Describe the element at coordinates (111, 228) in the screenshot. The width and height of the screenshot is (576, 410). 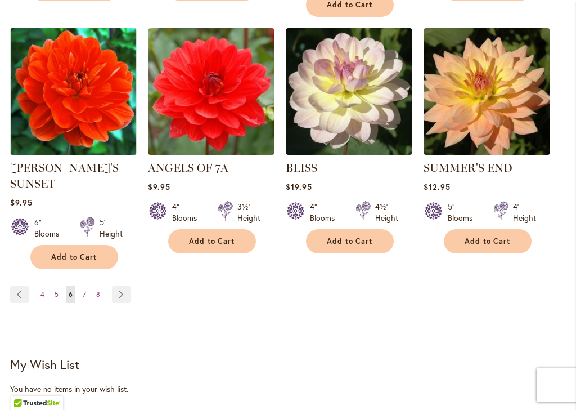
I see `div: 5' Height` at that location.